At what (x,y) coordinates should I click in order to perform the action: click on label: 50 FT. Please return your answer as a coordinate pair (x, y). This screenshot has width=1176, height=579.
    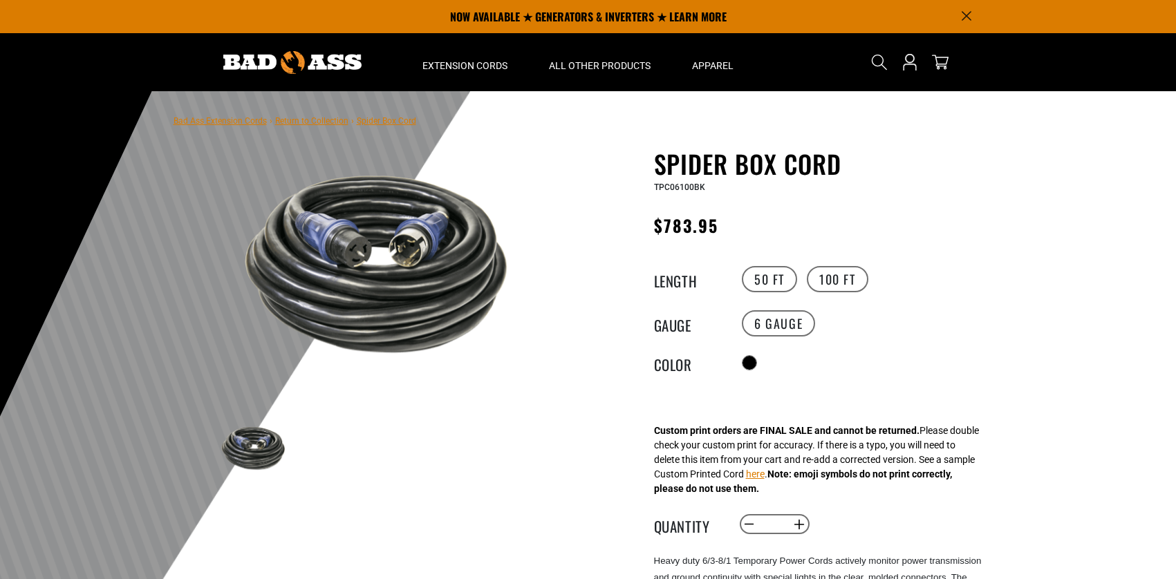
    Looking at the image, I should click on (770, 279).